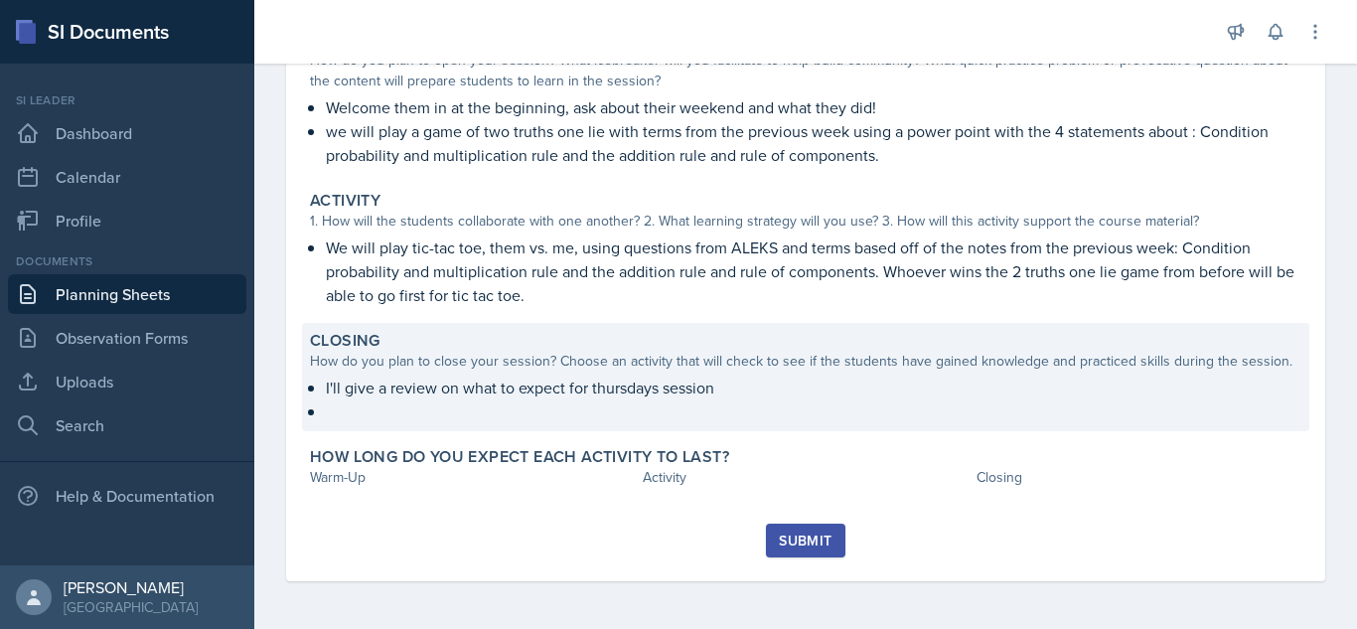 The width and height of the screenshot is (1357, 629). I want to click on p: I'll give a review on what to expect for thursdays session, so click(814, 388).